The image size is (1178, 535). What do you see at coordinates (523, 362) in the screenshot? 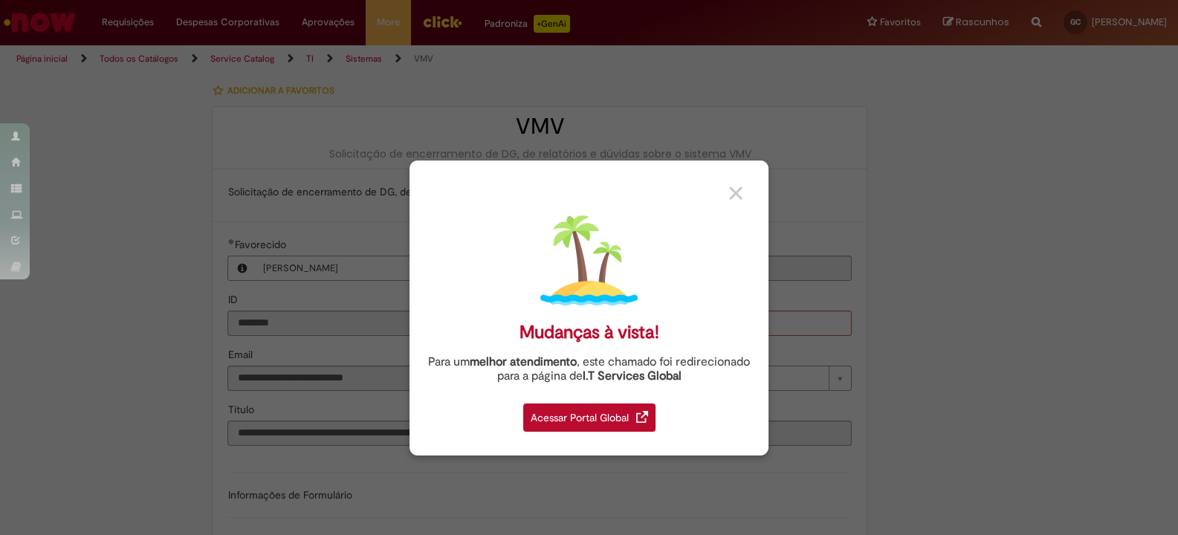
I see `strong: melhor atendimento` at bounding box center [523, 362].